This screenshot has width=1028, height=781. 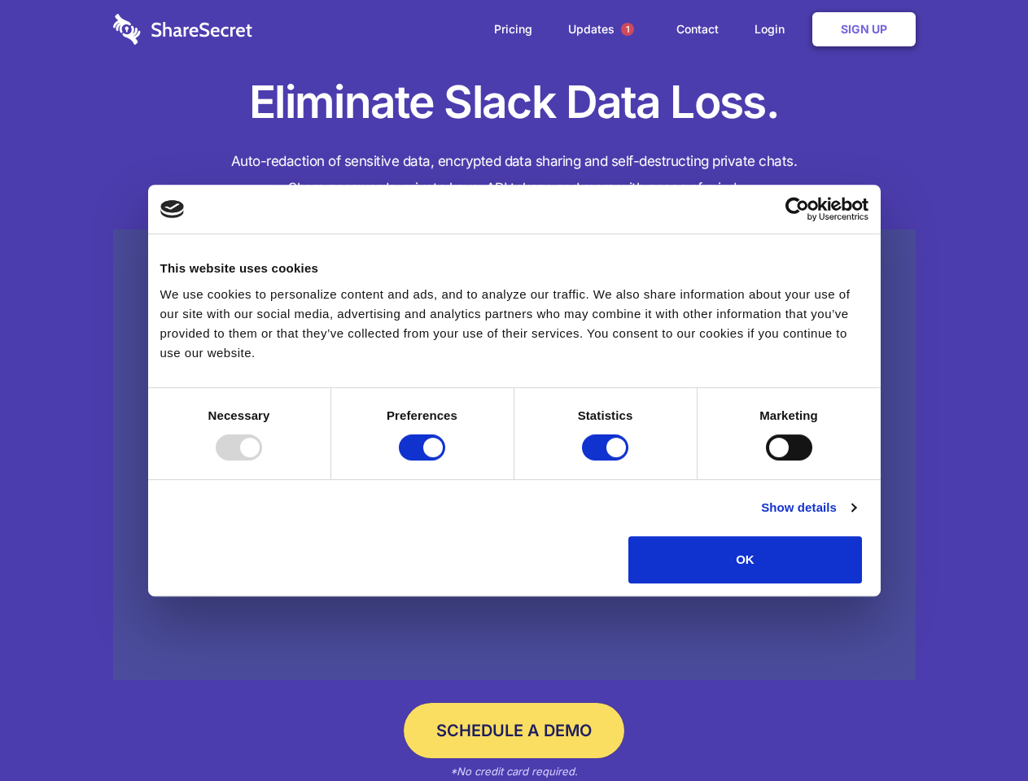 I want to click on a: Show details, so click(x=808, y=508).